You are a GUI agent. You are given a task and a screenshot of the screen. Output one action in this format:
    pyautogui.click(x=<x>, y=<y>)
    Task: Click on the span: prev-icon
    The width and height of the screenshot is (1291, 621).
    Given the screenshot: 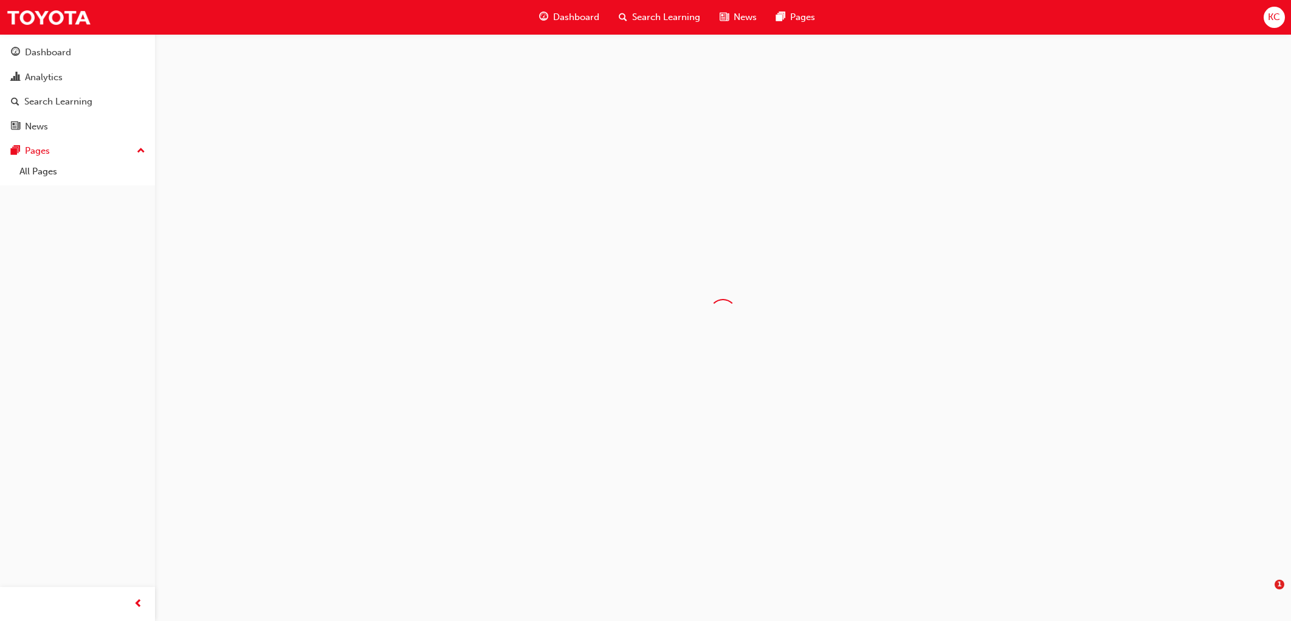 What is the action you would take?
    pyautogui.click(x=138, y=604)
    